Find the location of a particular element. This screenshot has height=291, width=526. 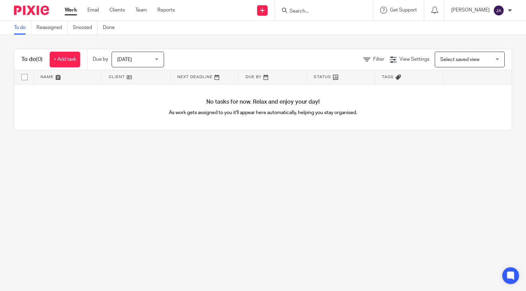

input: Search is located at coordinates (320, 12).